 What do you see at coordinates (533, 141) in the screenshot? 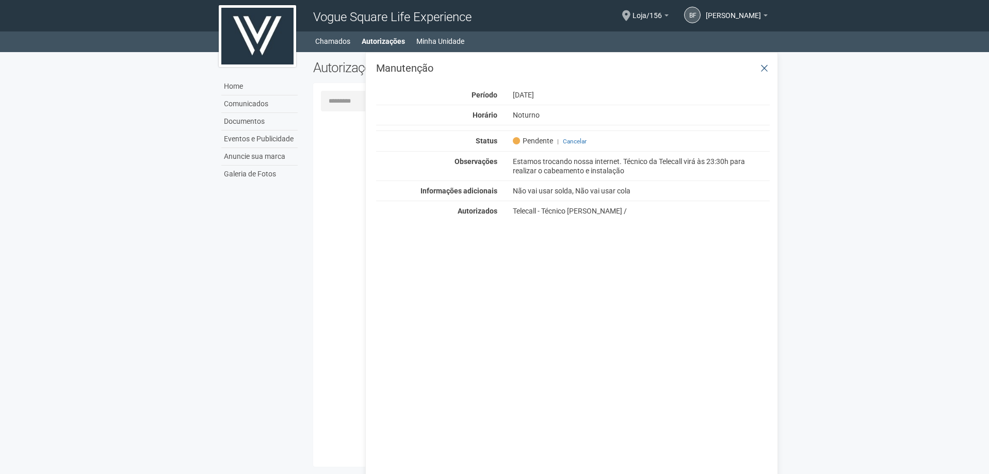
I see `span: Pendente` at bounding box center [533, 141].